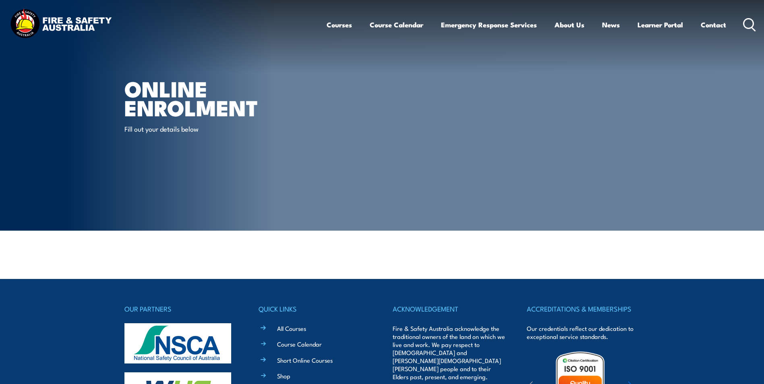 This screenshot has width=764, height=384. I want to click on a: Courses, so click(339, 25).